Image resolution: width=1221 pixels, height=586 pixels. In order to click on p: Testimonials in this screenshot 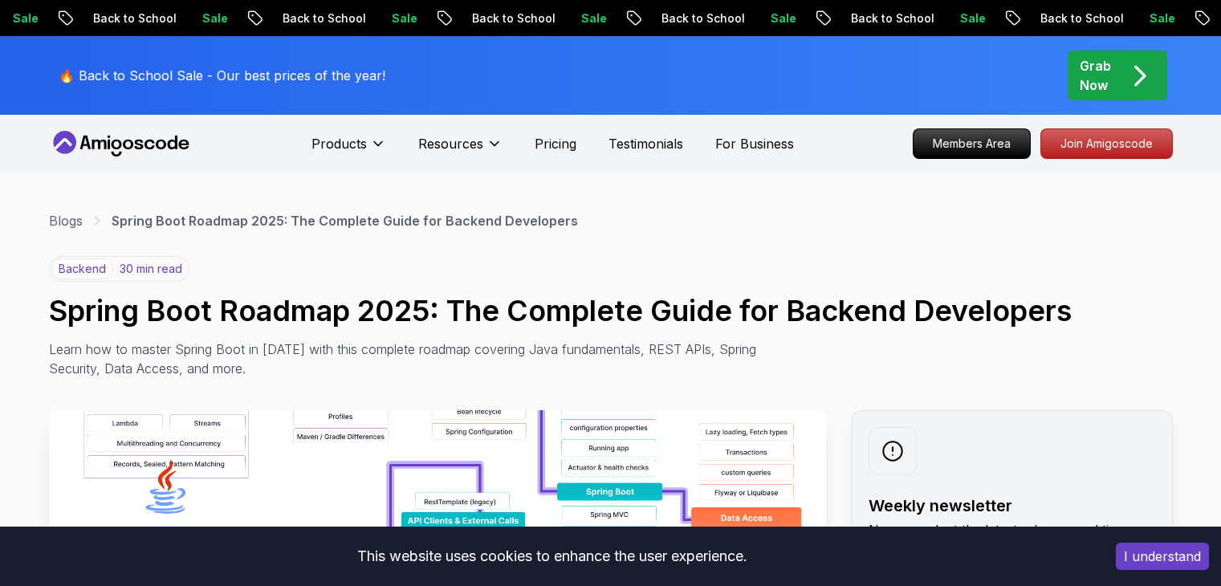, I will do `click(646, 144)`.